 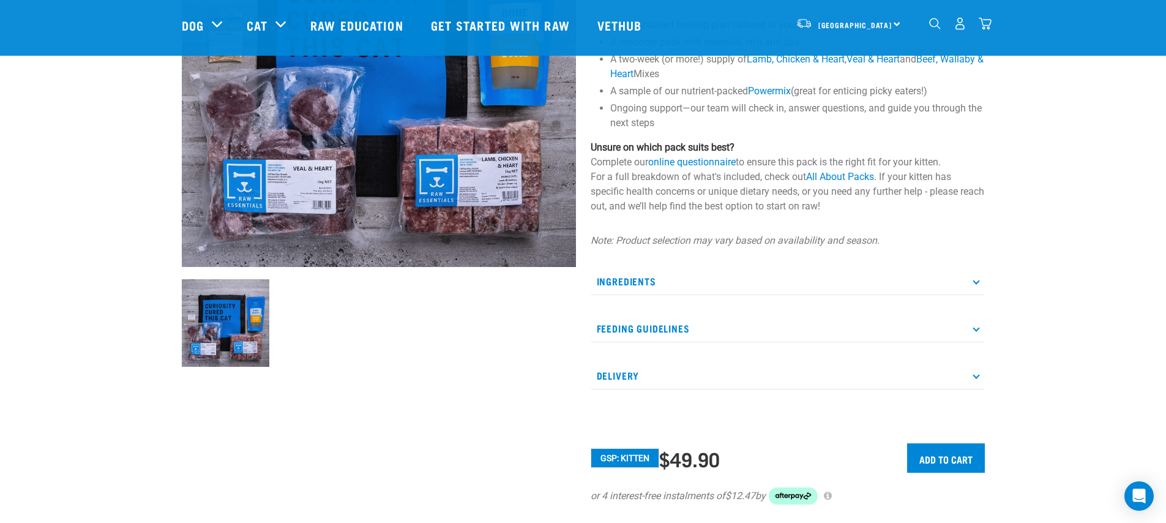 What do you see at coordinates (946, 458) in the screenshot?
I see `input: Add to cart` at bounding box center [946, 458].